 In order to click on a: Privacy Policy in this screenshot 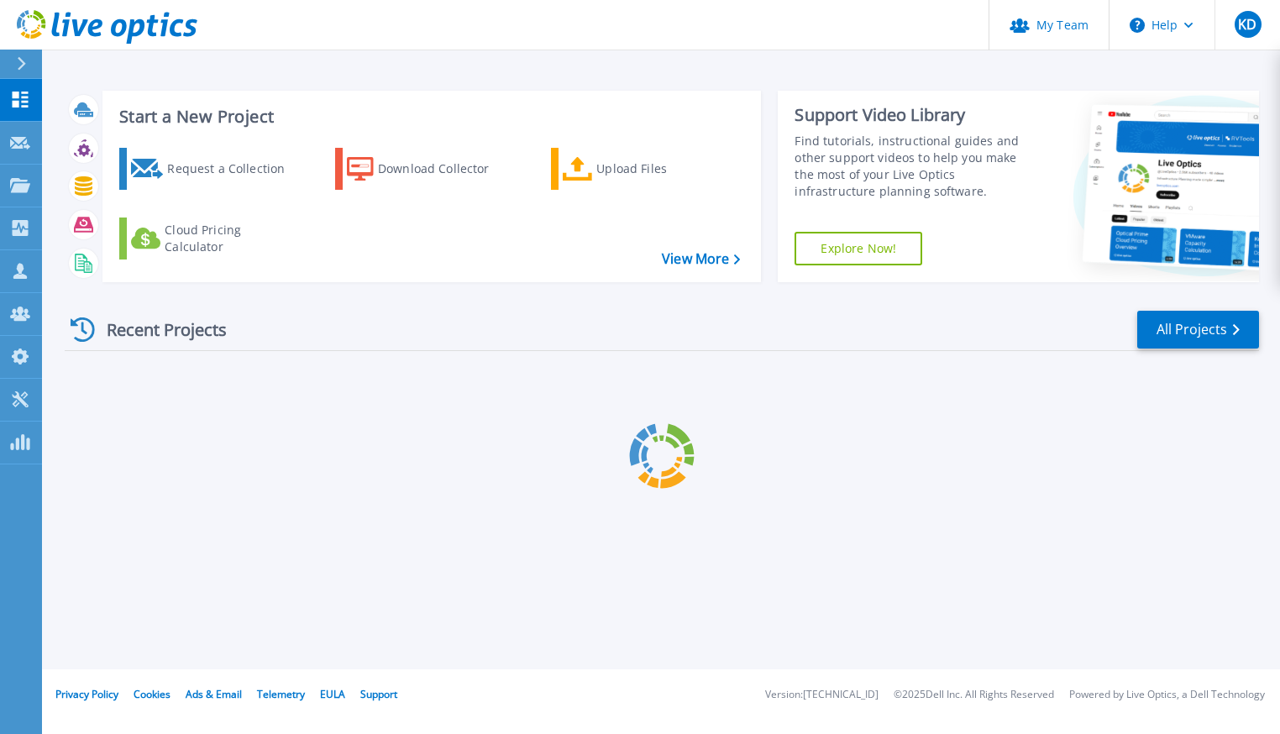, I will do `click(86, 694)`.